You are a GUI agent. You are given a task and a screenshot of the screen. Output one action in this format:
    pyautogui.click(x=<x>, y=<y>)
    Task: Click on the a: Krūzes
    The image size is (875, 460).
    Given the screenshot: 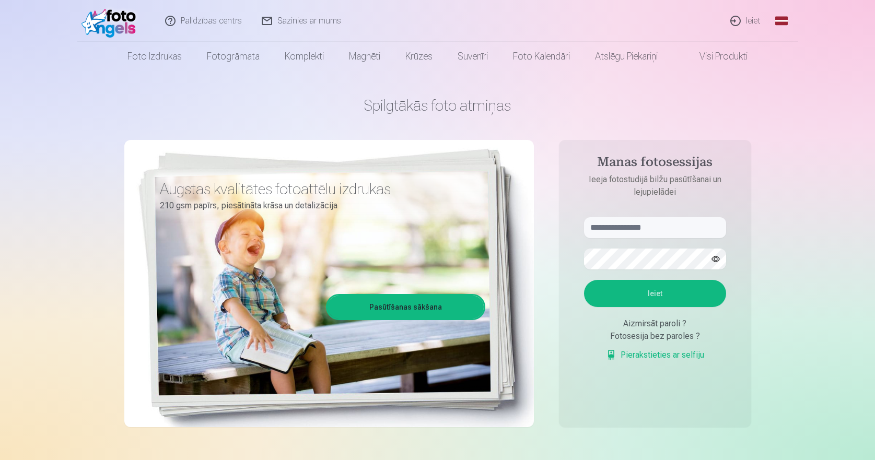 What is the action you would take?
    pyautogui.click(x=419, y=56)
    